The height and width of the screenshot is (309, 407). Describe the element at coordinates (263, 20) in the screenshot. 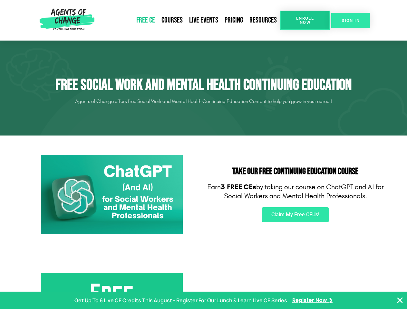

I see `a: Resources` at that location.